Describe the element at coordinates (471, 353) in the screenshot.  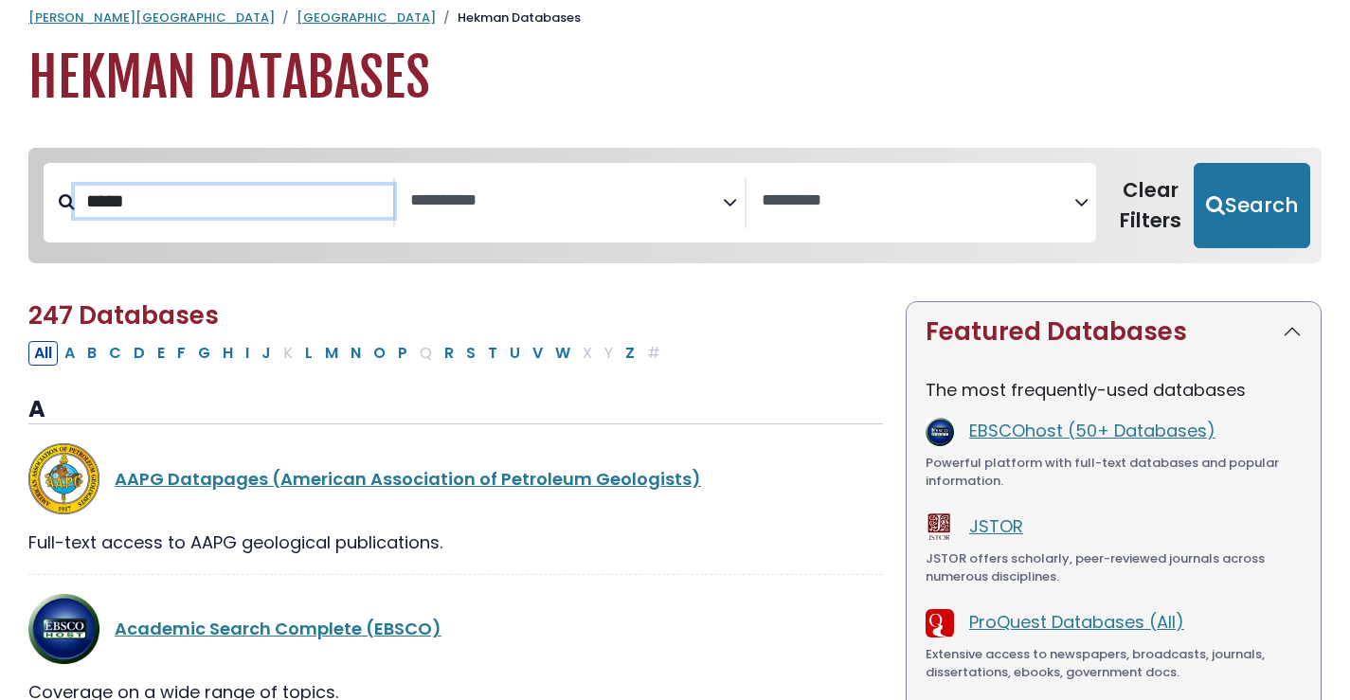
I see `button: Filter Results S` at that location.